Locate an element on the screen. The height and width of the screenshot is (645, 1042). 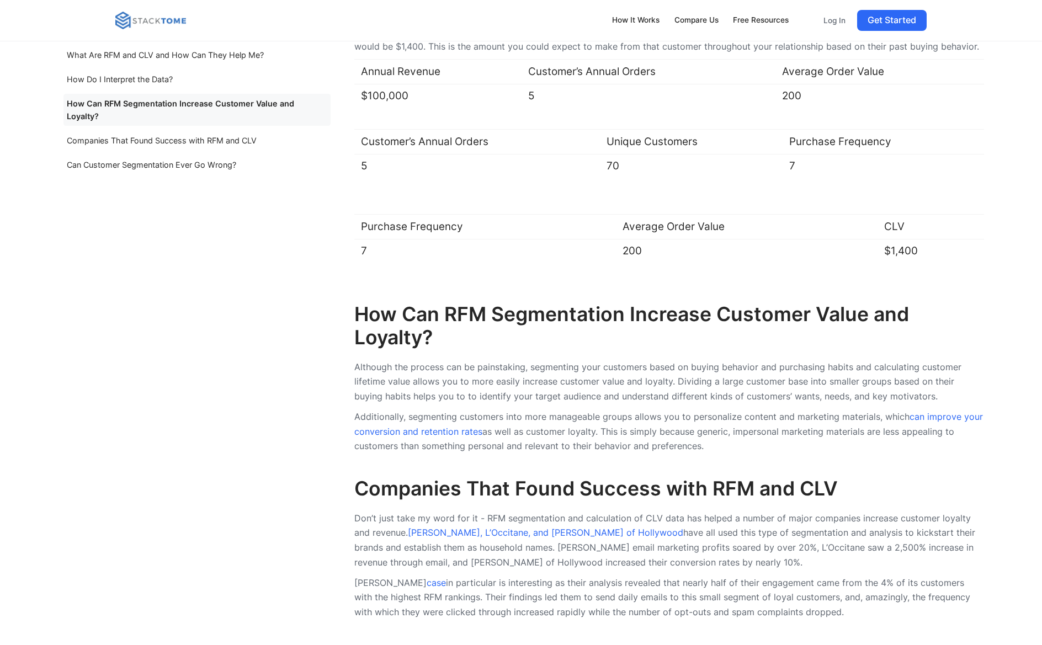
div: What Are RFM and CLV and How Can They Help Me? is located at coordinates (165, 55).